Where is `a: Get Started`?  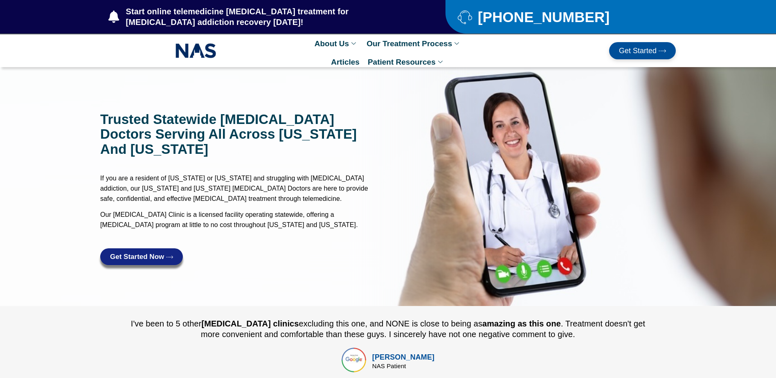 a: Get Started is located at coordinates (642, 51).